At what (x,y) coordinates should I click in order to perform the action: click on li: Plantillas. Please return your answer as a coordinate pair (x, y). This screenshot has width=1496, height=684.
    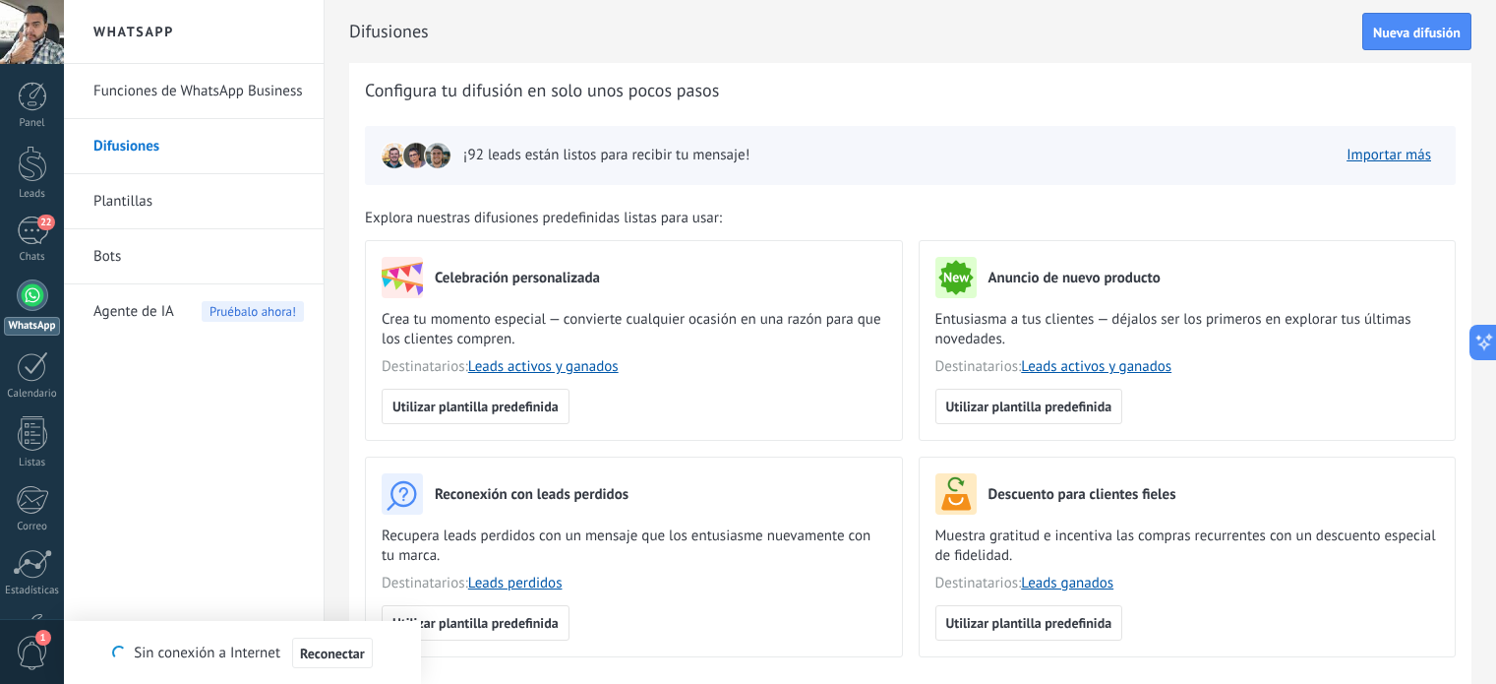
    Looking at the image, I should click on (194, 202).